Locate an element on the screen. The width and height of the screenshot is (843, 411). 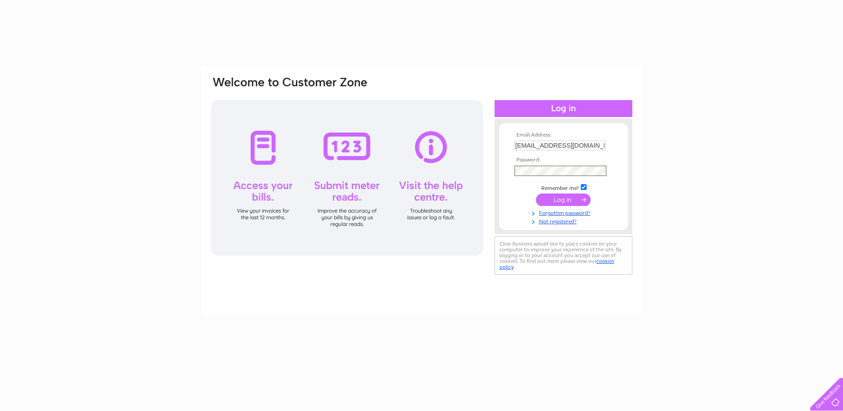
th: Password: is located at coordinates (564, 160).